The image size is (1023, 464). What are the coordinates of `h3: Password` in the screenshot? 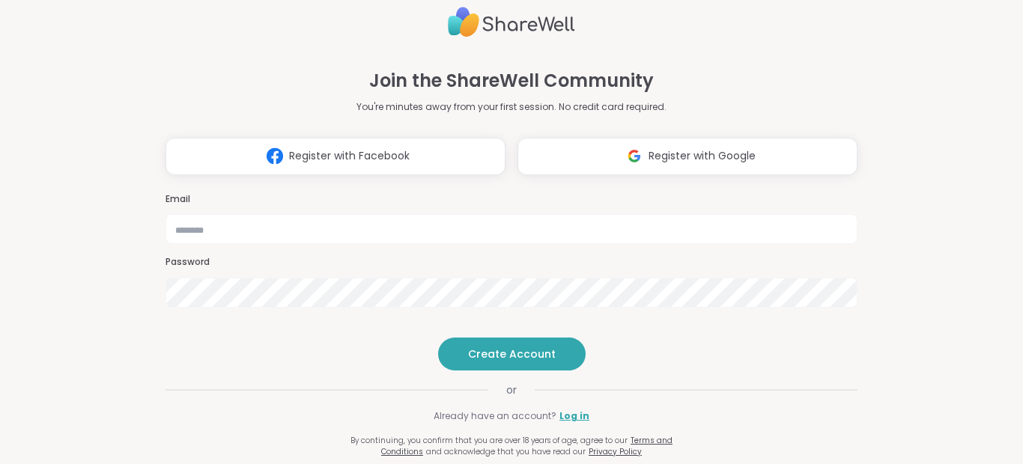 It's located at (511, 262).